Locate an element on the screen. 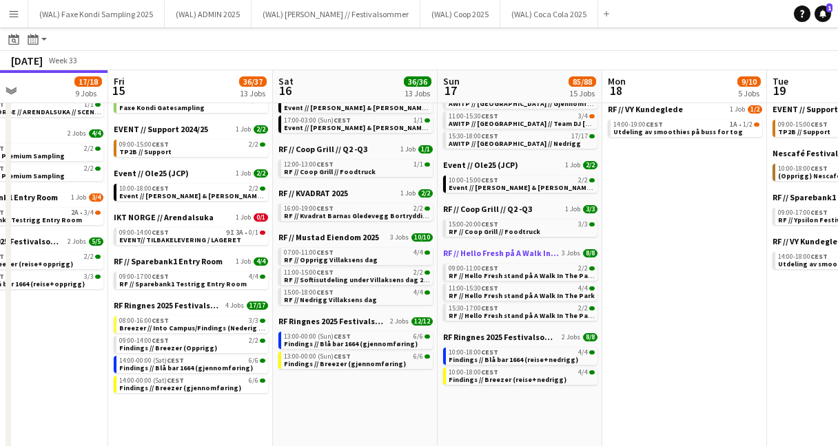 The height and width of the screenshot is (446, 838). span: Event // Guro & Nils 50 // Gjennomføring is located at coordinates (389, 127).